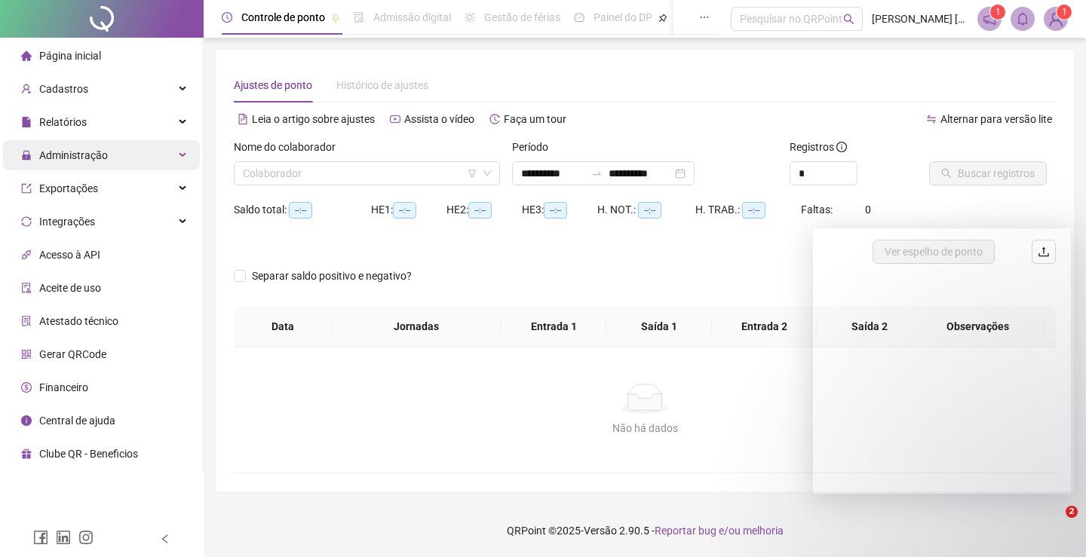 Image resolution: width=1086 pixels, height=557 pixels. Describe the element at coordinates (78, 321) in the screenshot. I see `span: Atestado técnico` at that location.